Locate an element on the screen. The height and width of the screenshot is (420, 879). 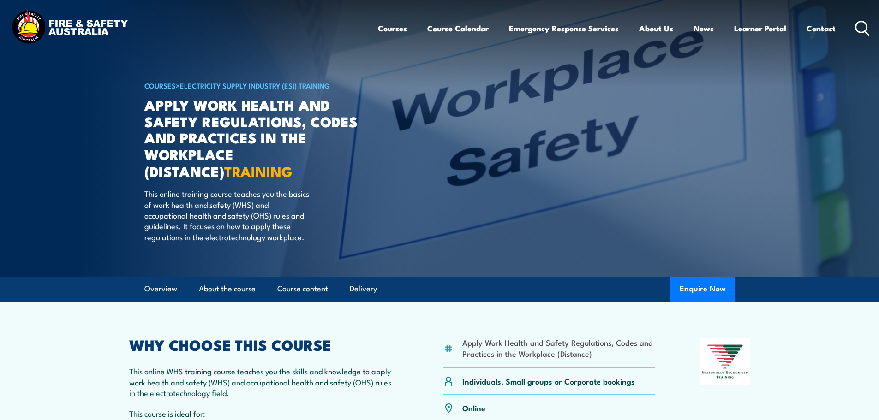
a: About the course is located at coordinates (227, 289).